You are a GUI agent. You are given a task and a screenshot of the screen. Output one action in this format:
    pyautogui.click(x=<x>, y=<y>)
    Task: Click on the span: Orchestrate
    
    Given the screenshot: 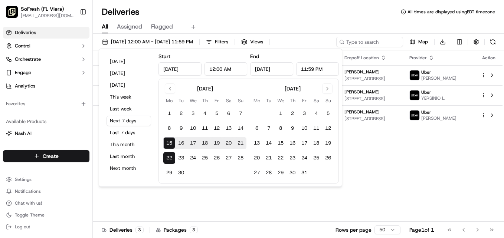 What is the action you would take?
    pyautogui.click(x=28, y=59)
    